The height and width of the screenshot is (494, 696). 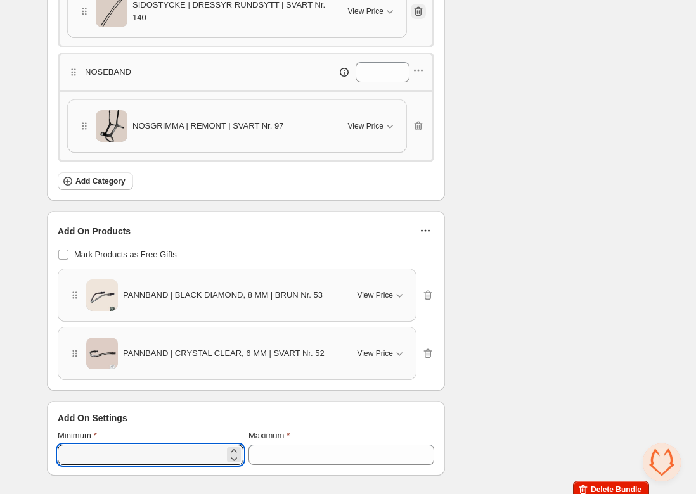 What do you see at coordinates (100, 181) in the screenshot?
I see `span: Add Category` at bounding box center [100, 181].